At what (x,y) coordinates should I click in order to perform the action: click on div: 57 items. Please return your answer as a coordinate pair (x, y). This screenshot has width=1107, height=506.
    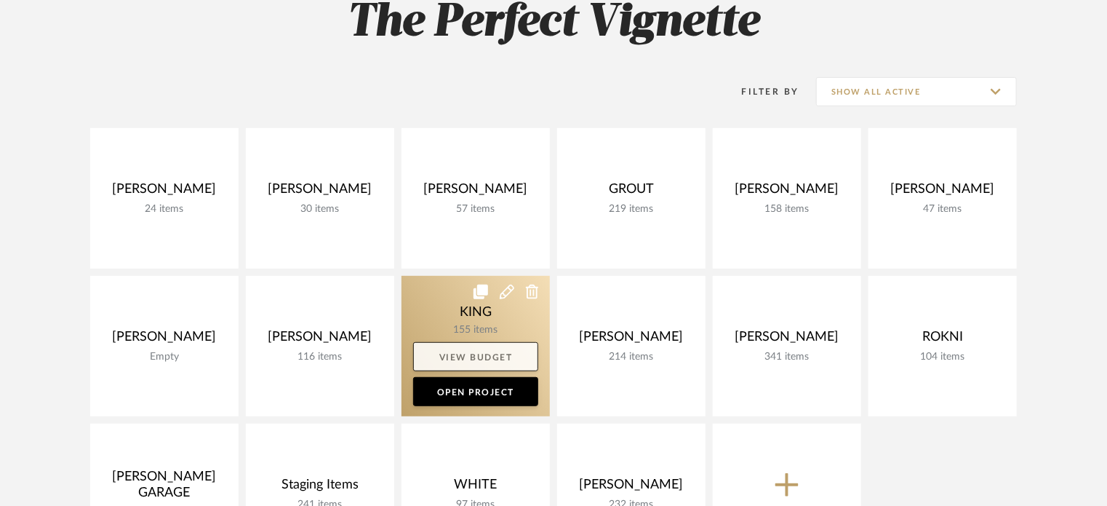
    Looking at the image, I should click on (476, 209).